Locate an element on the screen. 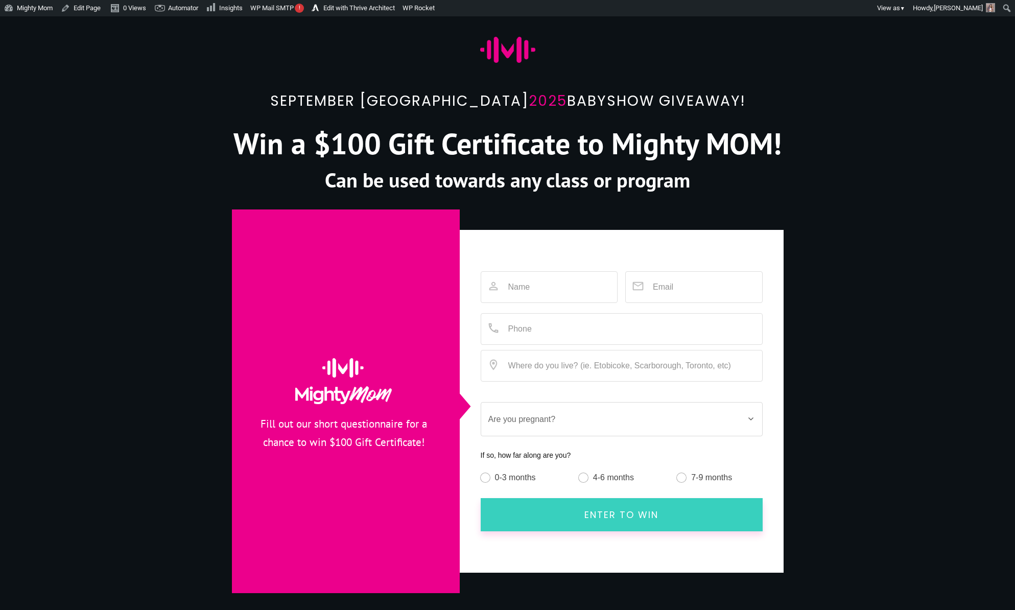 This screenshot has width=1015, height=610. span: Babyshow giveaway! is located at coordinates (656, 101).